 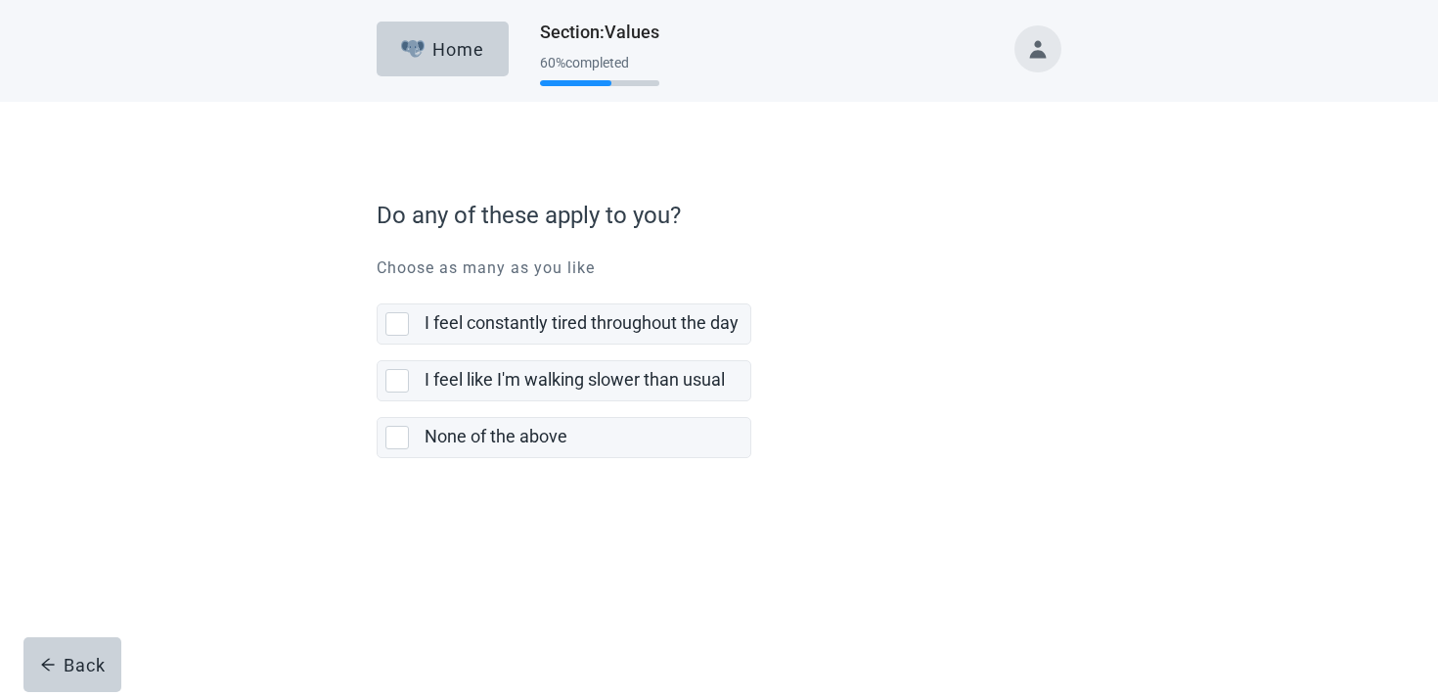 What do you see at coordinates (581, 322) in the screenshot?
I see `label: I feel constantly tired throughout the day` at bounding box center [581, 322].